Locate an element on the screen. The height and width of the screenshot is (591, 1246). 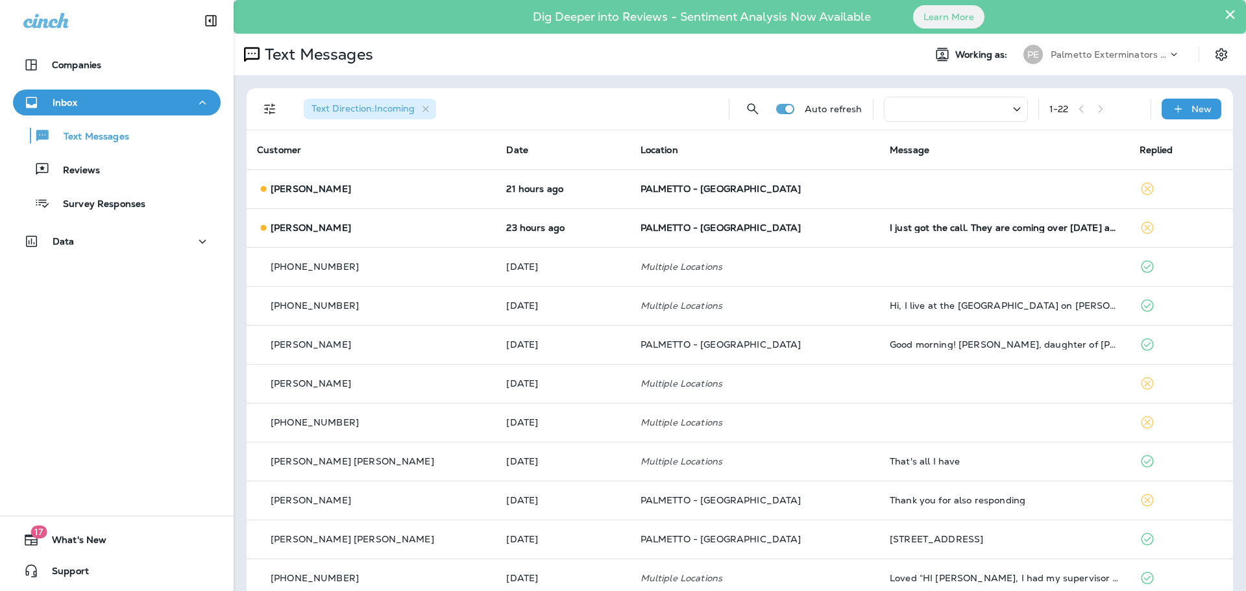
span: 17 is located at coordinates (38, 532).